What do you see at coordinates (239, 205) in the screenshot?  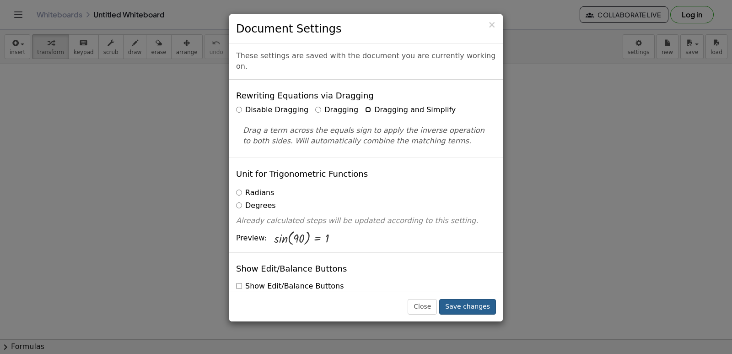 I see `input: Degrees` at bounding box center [239, 205].